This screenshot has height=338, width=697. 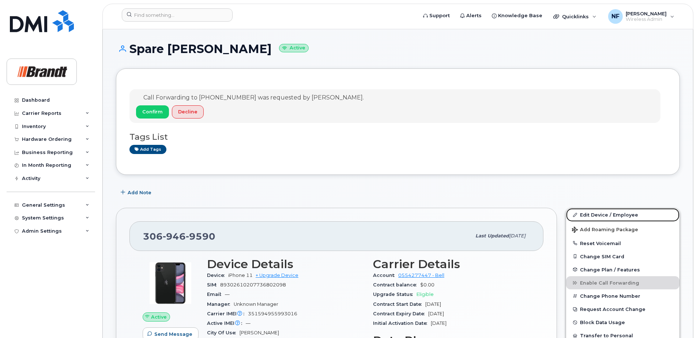 I want to click on span: Decline, so click(x=188, y=112).